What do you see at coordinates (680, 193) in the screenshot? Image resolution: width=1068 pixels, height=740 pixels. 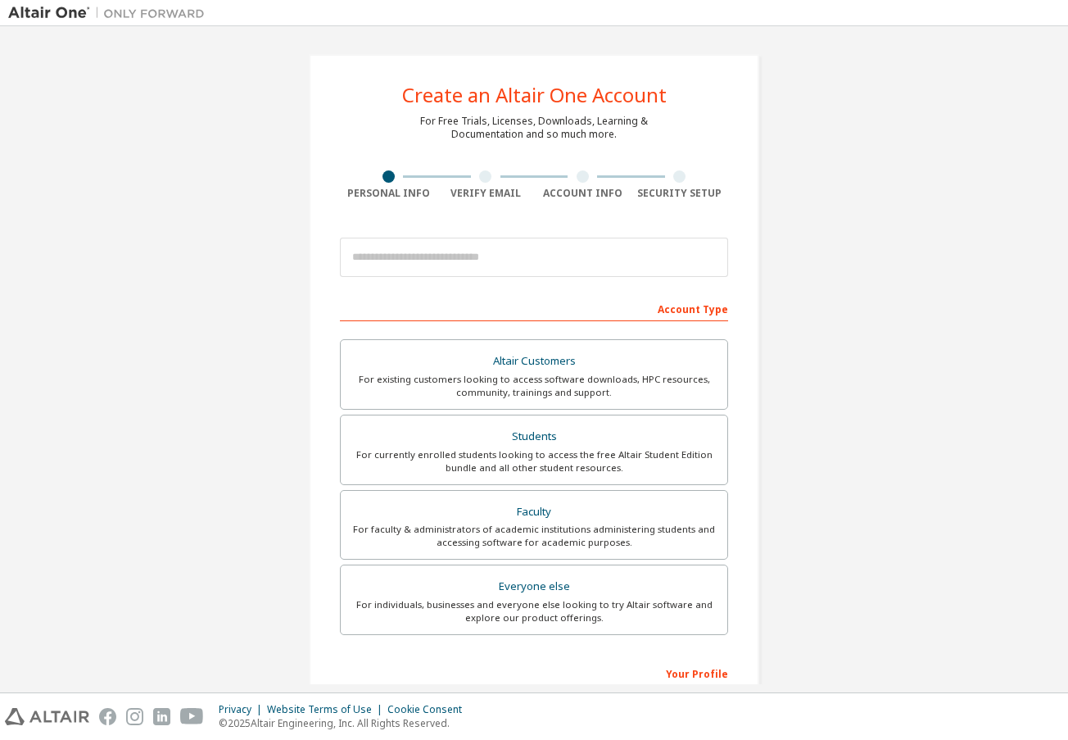 I see `div: Security Setup` at bounding box center [680, 193].